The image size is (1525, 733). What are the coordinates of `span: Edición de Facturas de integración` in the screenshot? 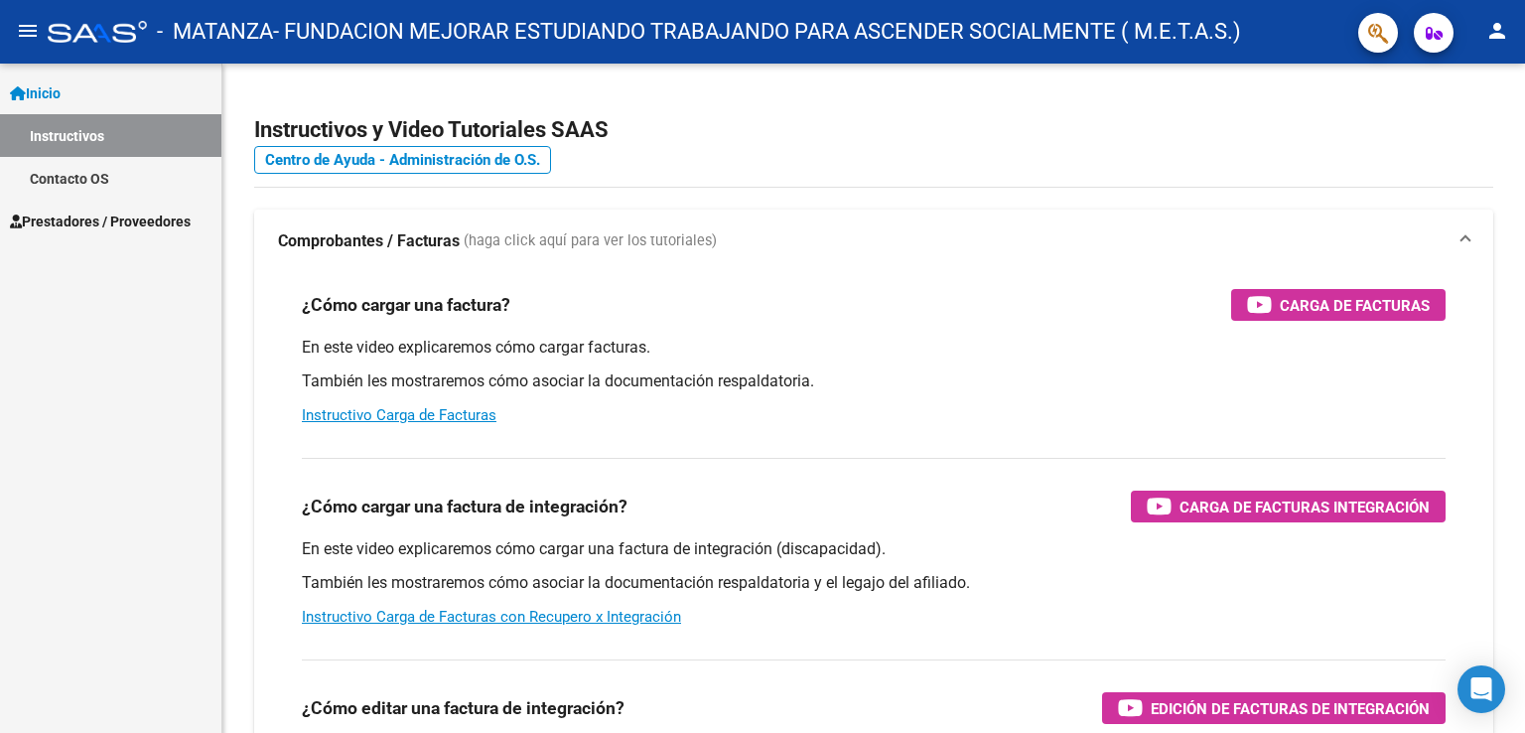 It's located at (1290, 708).